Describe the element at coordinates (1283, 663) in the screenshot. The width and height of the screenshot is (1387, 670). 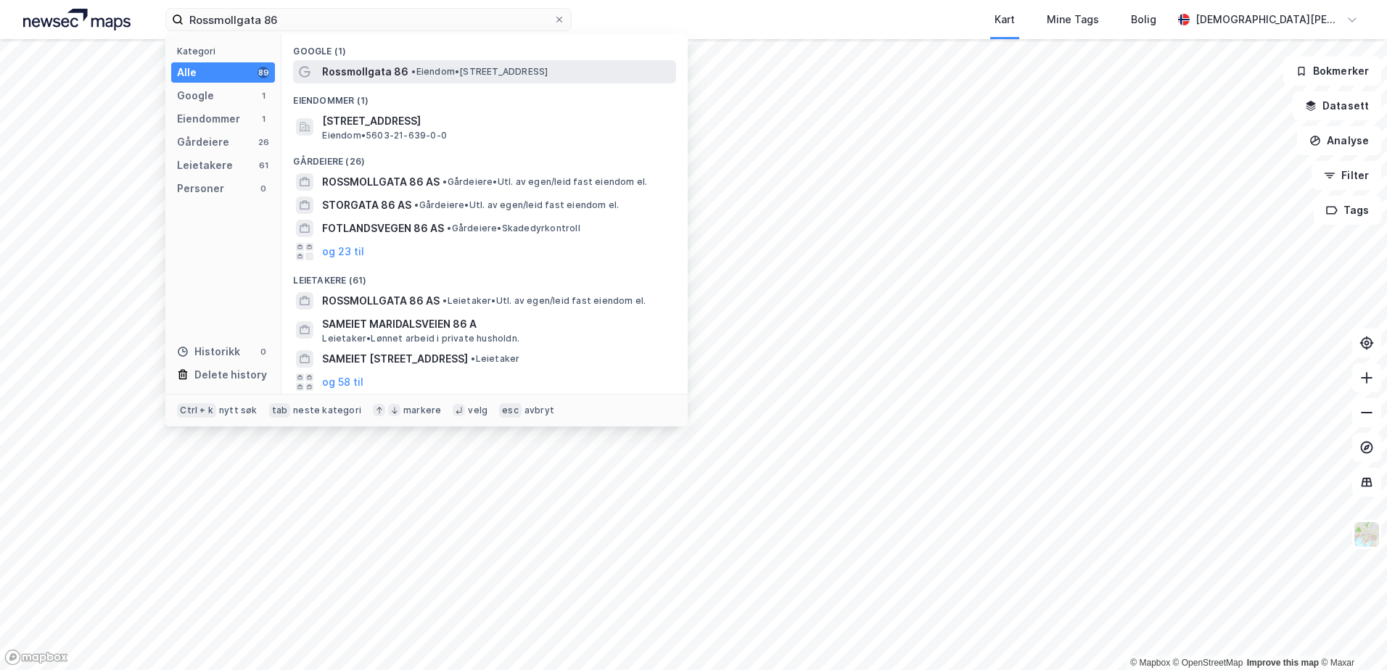
I see `a: Improve this map` at that location.